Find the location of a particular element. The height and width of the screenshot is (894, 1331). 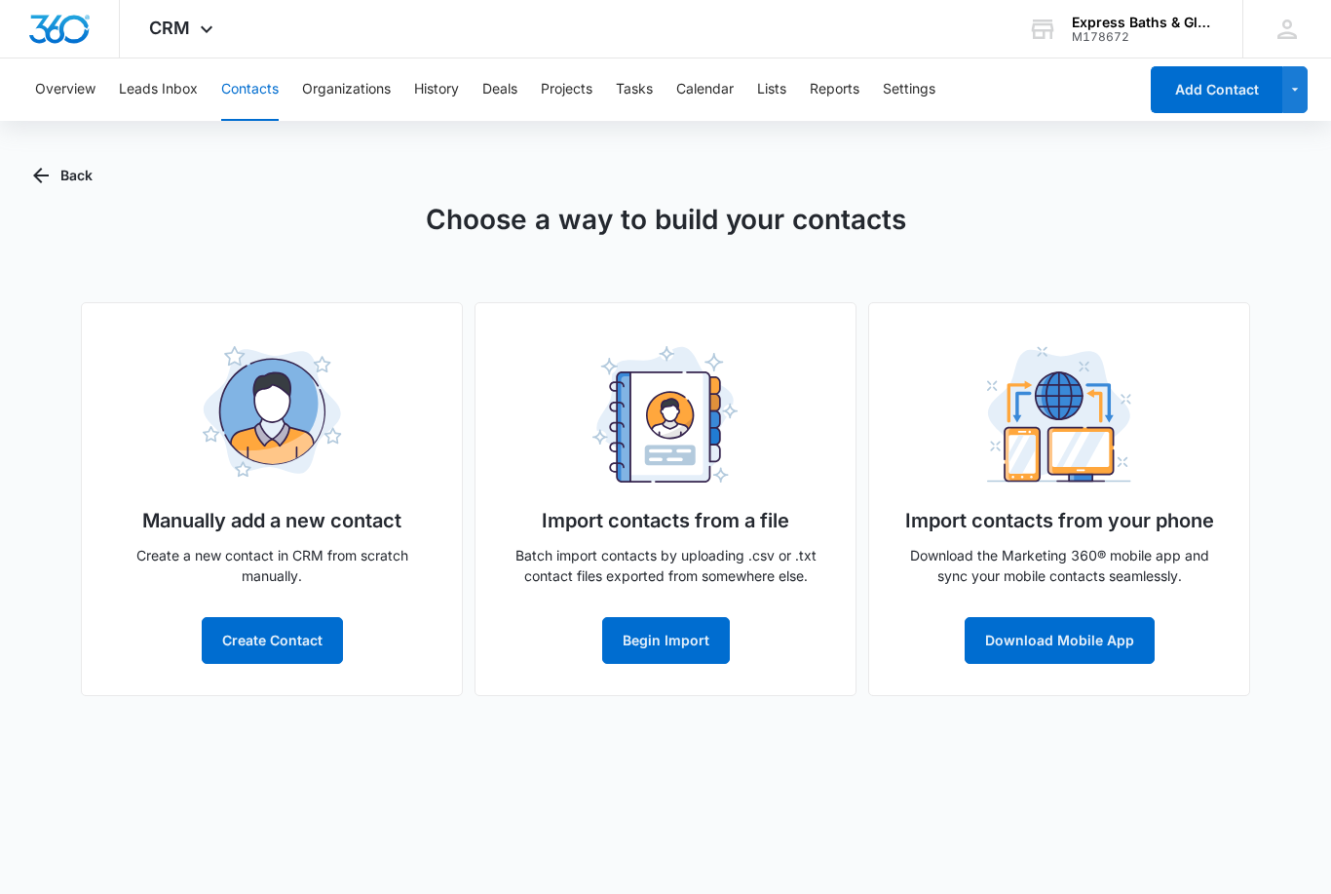

h5: Manually add a new contact is located at coordinates (272, 520).